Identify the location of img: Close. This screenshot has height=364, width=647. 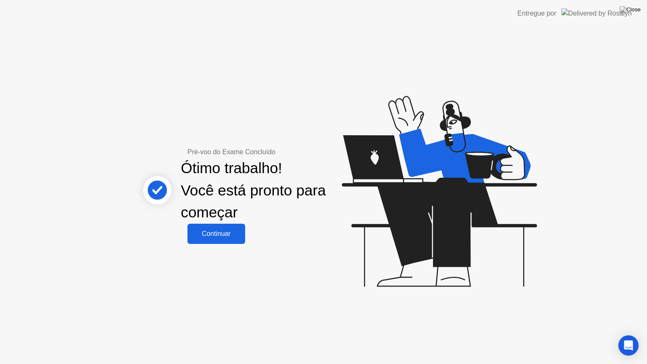
(630, 10).